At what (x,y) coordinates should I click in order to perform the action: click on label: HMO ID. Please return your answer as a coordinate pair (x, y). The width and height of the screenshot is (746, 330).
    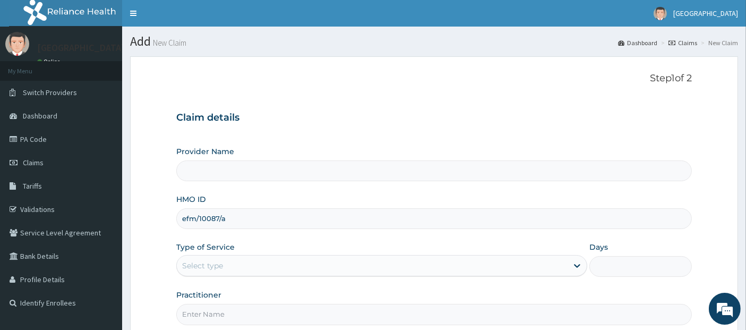
    Looking at the image, I should click on (191, 199).